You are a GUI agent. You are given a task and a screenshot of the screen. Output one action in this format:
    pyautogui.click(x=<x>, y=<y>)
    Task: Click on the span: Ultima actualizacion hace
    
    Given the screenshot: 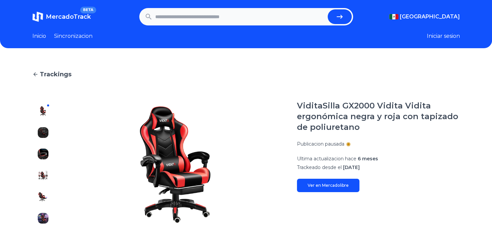 What is the action you would take?
    pyautogui.click(x=327, y=158)
    